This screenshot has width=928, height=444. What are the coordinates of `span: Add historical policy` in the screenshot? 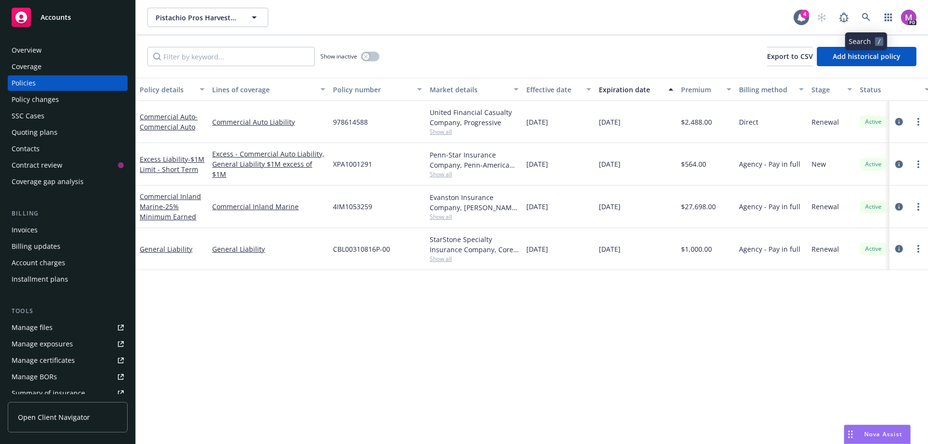 It's located at (867, 56).